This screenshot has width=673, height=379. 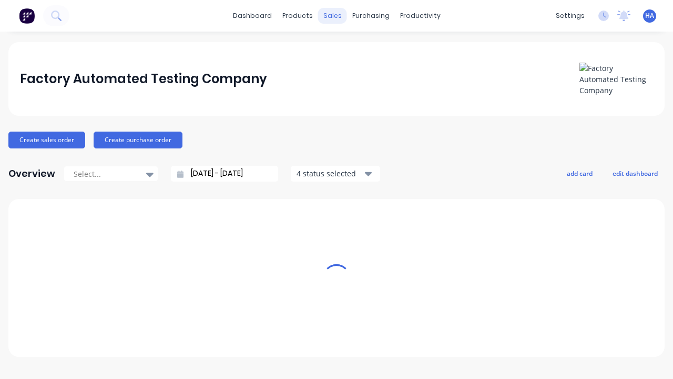 What do you see at coordinates (138, 140) in the screenshot?
I see `button: Create purchase order` at bounding box center [138, 140].